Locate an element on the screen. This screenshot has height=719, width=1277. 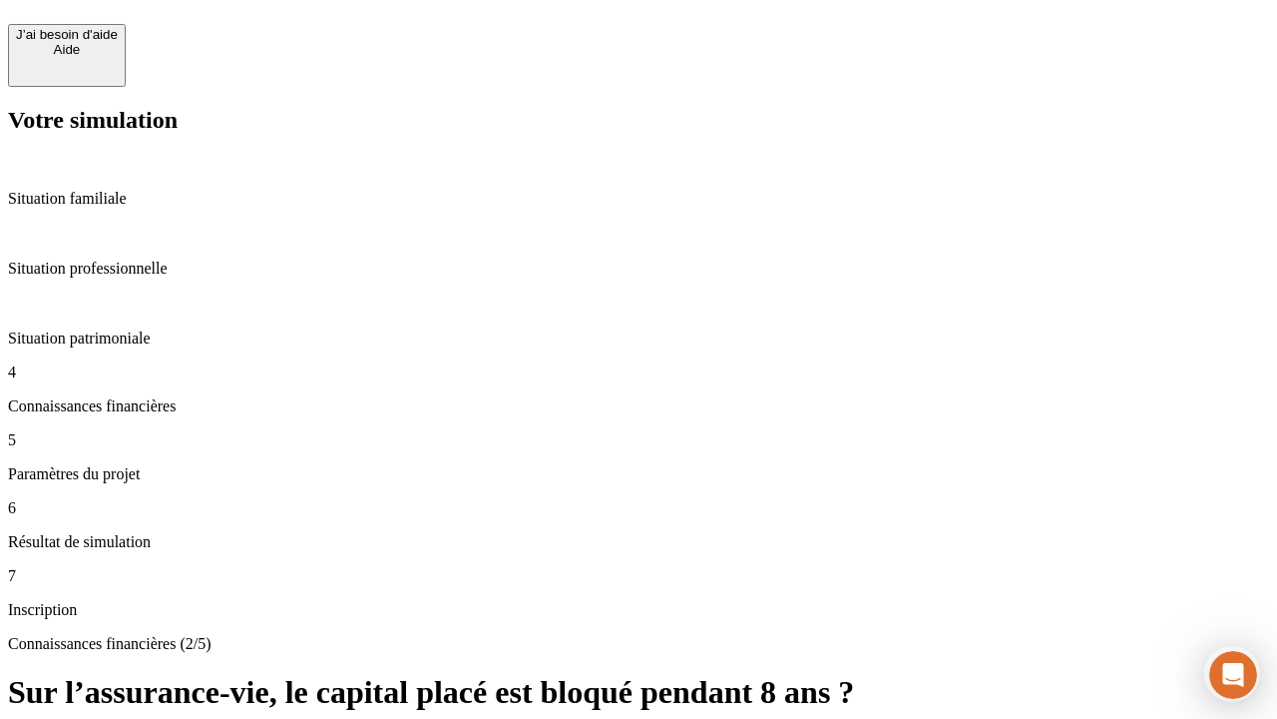
p: 4 is located at coordinates (639, 372).